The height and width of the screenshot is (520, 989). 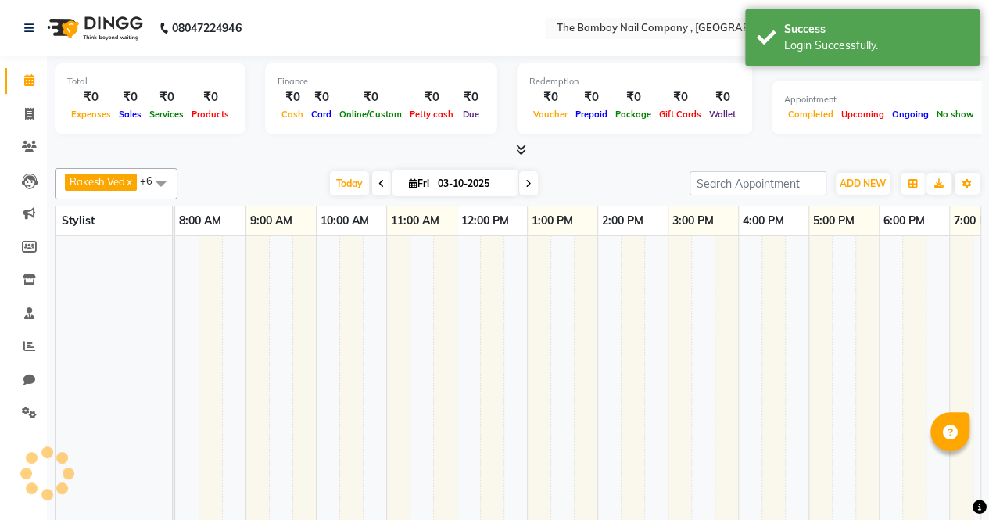 What do you see at coordinates (206, 28) in the screenshot?
I see `b: 08047224946` at bounding box center [206, 28].